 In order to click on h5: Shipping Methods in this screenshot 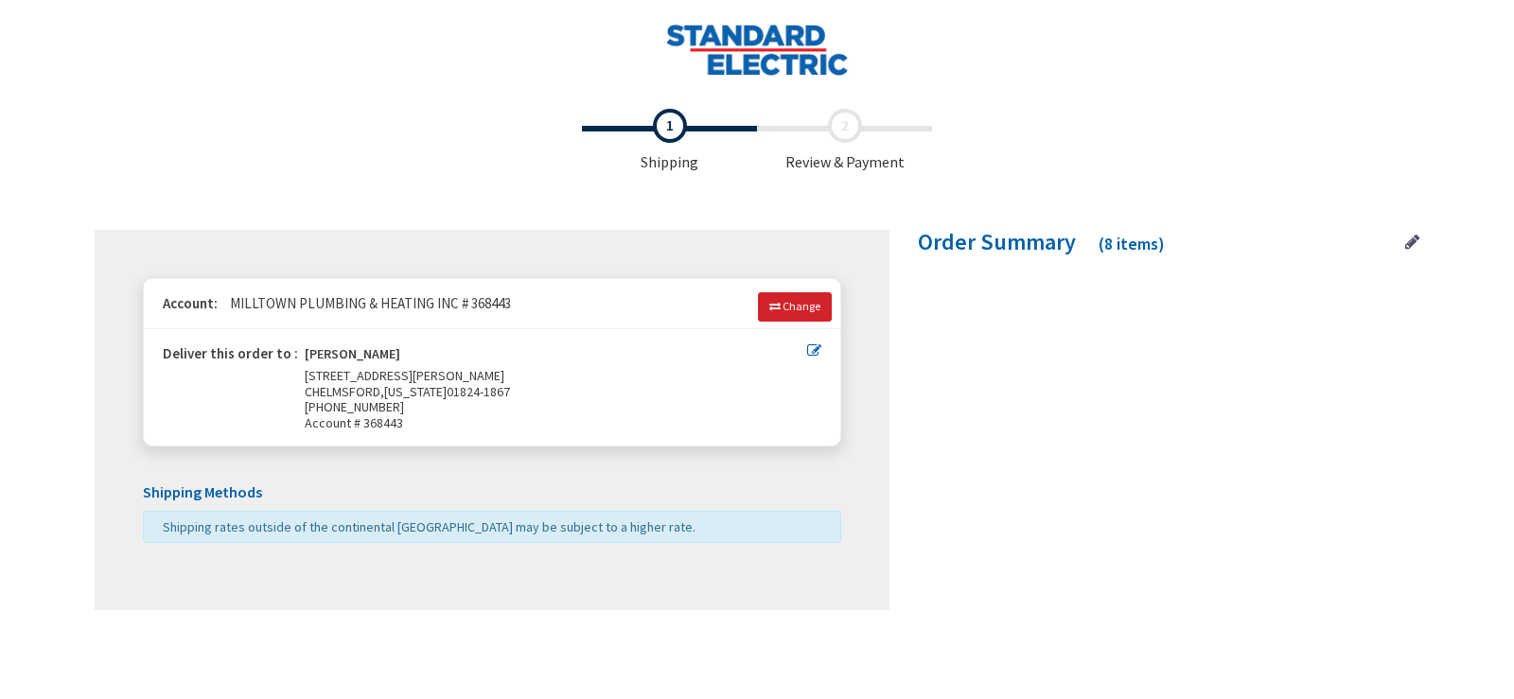, I will do `click(492, 493)`.